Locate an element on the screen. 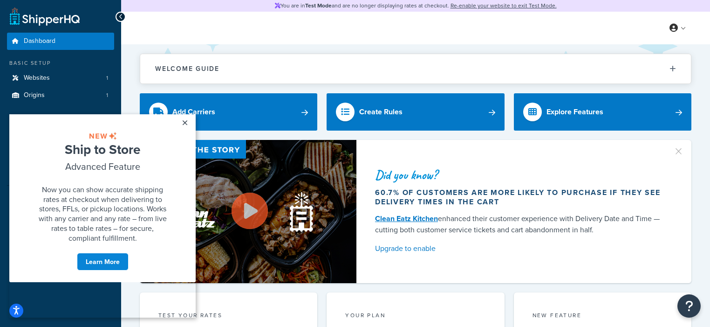  h2: Welcome Guide is located at coordinates (187, 68).